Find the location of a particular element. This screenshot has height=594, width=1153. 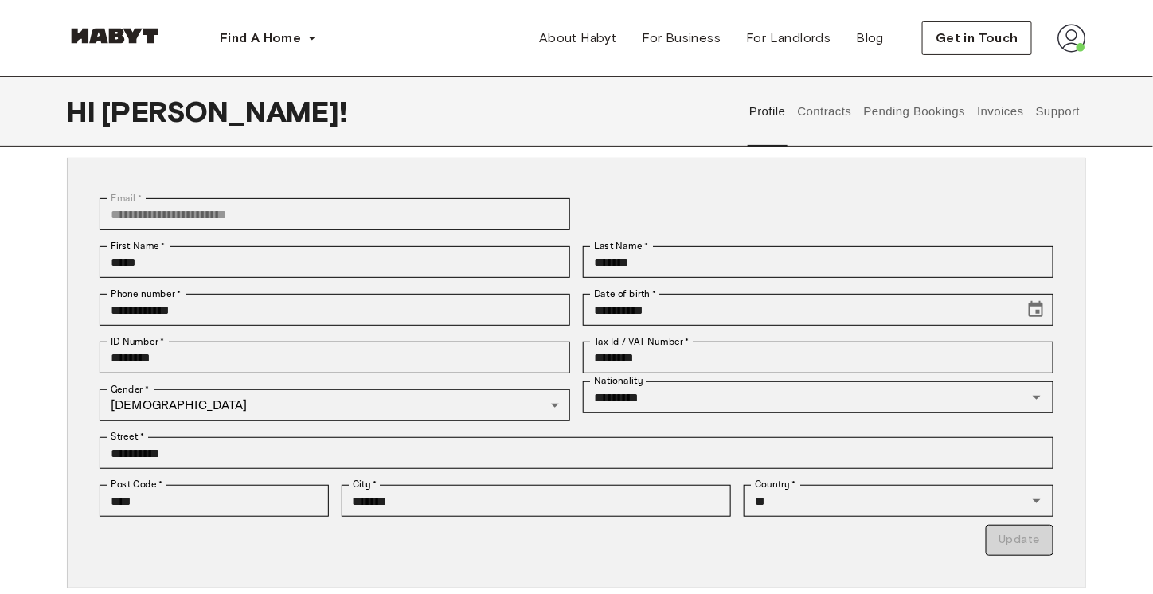

label: Street is located at coordinates (127, 437).